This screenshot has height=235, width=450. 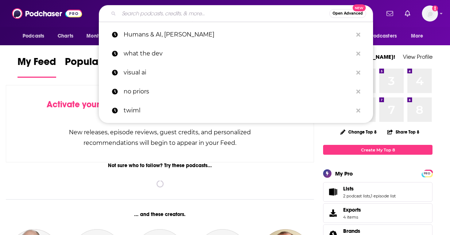 I want to click on div: by following Podcasts, Creators, Lists, and other Users!, so click(x=160, y=110).